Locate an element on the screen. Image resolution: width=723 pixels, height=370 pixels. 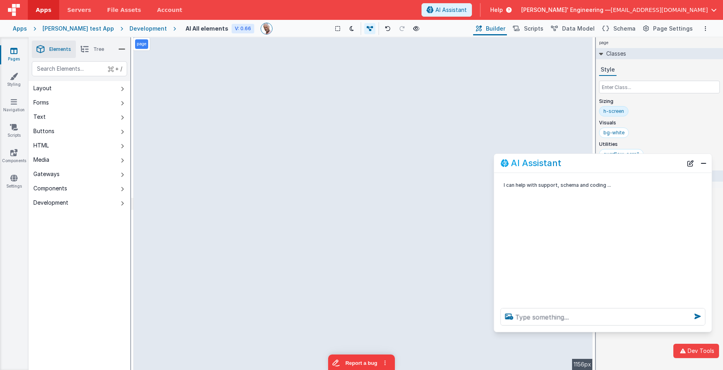
p: Utilities is located at coordinates (659, 144).